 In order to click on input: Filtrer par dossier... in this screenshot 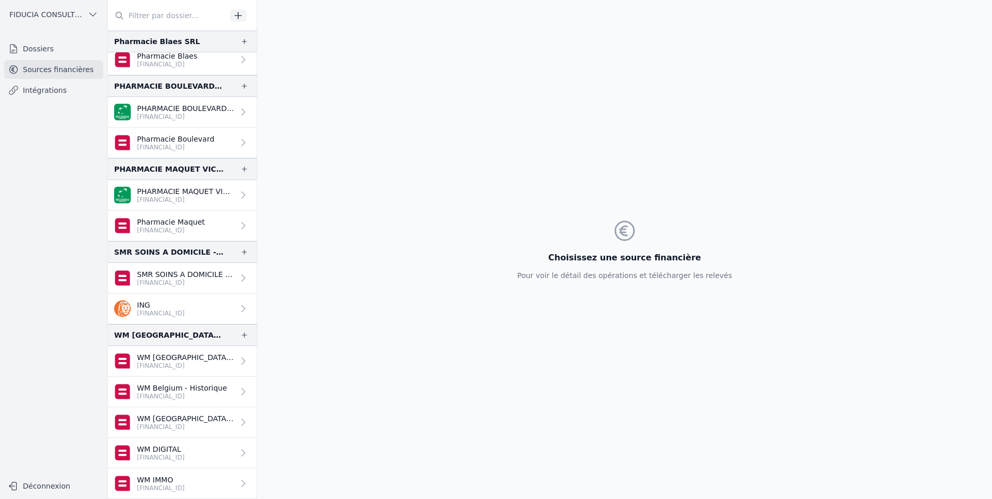, I will do `click(167, 16)`.